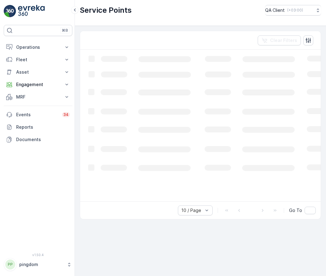 The height and width of the screenshot is (276, 326). I want to click on p: Engagement, so click(38, 85).